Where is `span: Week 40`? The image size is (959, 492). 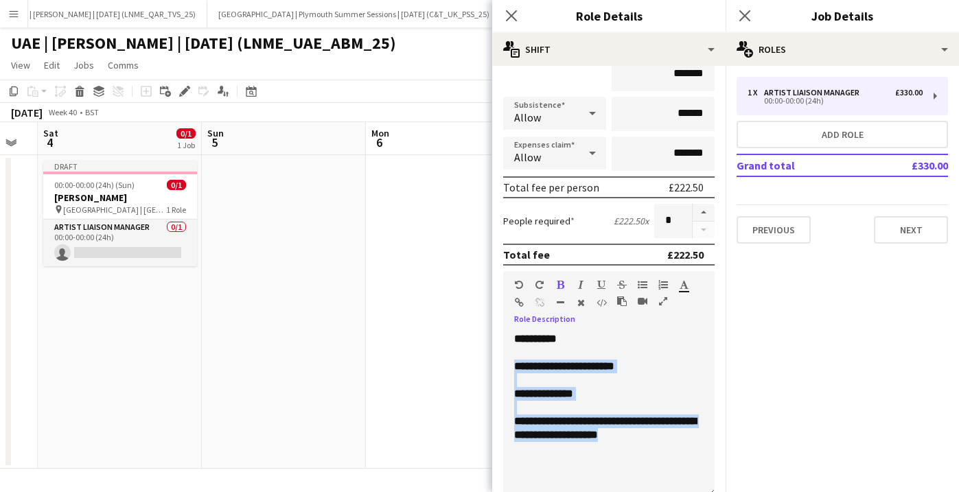
span: Week 40 is located at coordinates (62, 112).